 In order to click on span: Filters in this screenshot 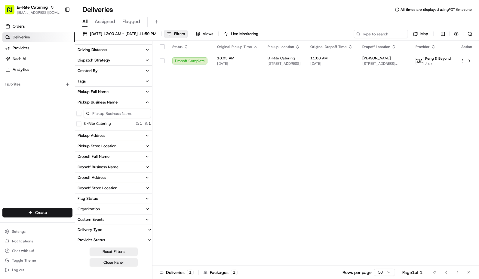, I will do `click(179, 34)`.